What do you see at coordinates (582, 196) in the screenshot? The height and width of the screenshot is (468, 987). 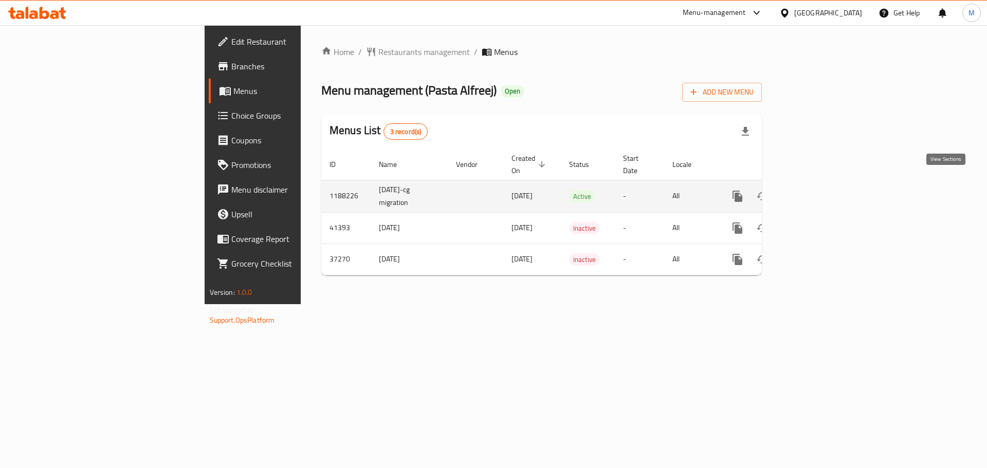 I see `span: Active` at bounding box center [582, 196].